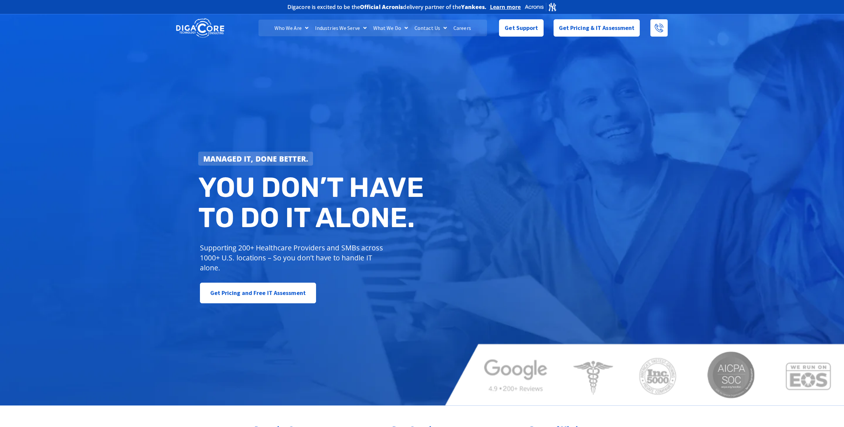 This screenshot has width=844, height=427. Describe the element at coordinates (258, 293) in the screenshot. I see `span: Get Pricing and Free IT Assessment` at that location.